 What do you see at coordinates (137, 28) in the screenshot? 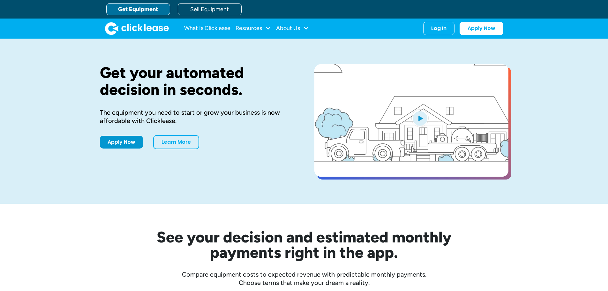
I see `img: Clicklease logo` at bounding box center [137, 28].